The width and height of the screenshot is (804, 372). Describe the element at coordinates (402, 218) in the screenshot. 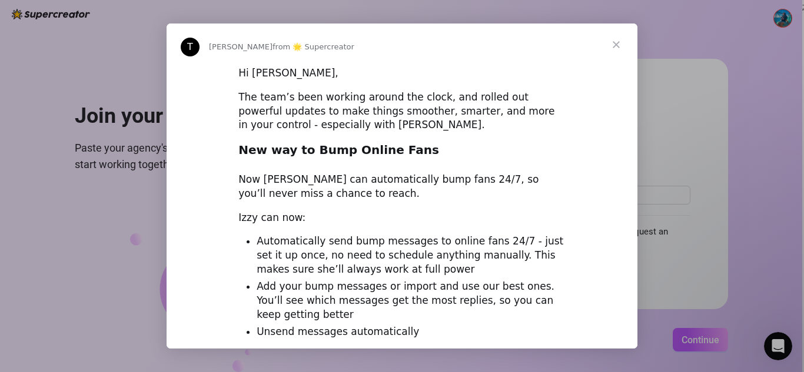

I see `div: Izzy can now:` at that location.